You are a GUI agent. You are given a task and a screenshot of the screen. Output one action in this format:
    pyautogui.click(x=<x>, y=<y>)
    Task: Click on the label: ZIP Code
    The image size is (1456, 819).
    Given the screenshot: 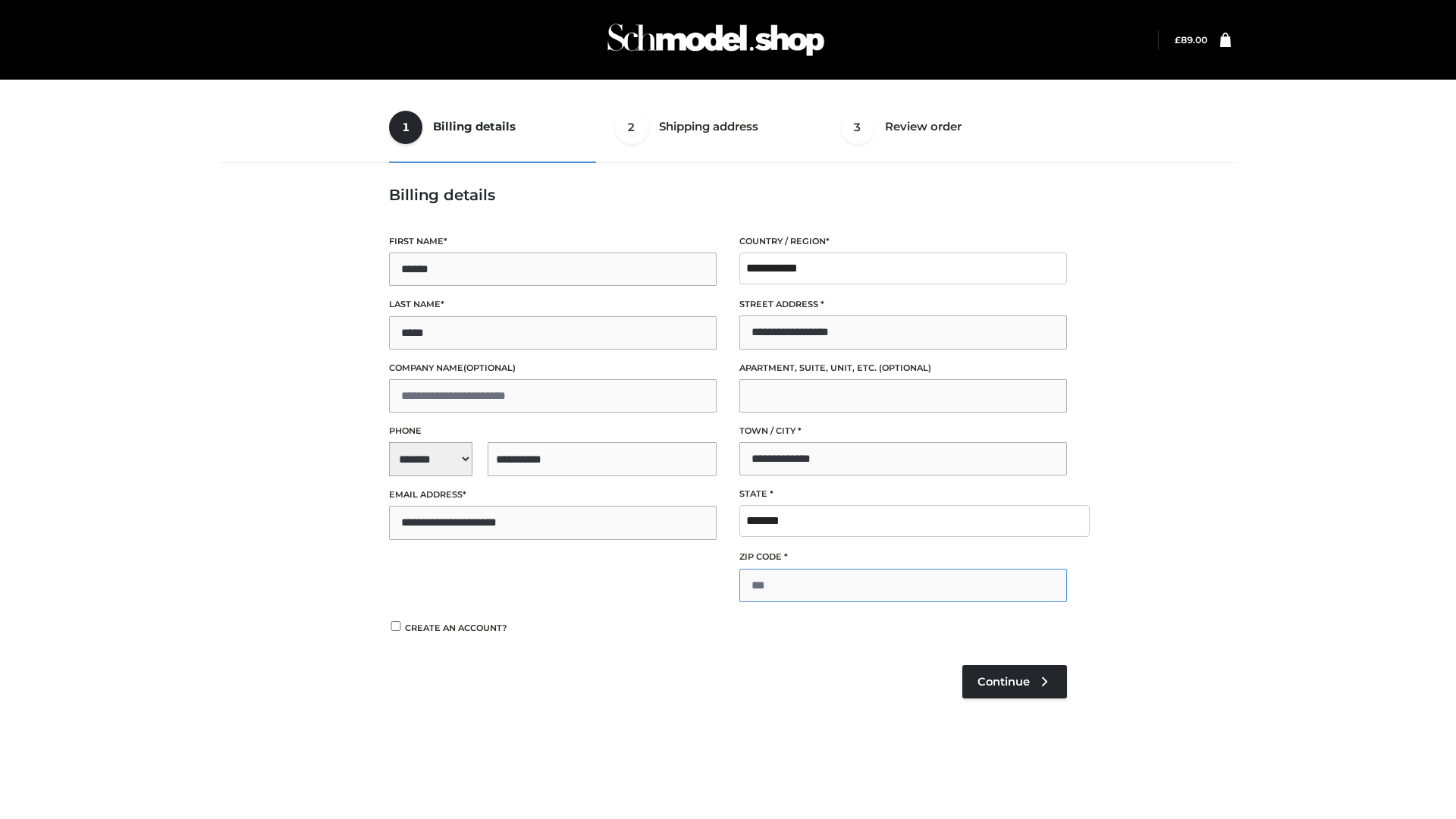 What is the action you would take?
    pyautogui.click(x=903, y=556)
    